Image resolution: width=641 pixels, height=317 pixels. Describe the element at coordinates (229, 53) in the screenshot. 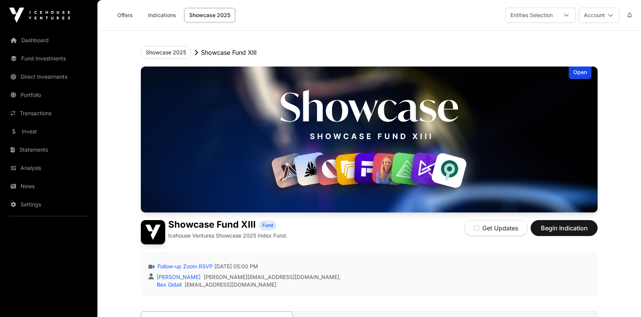

I see `p: Showcase Fund XIII` at that location.